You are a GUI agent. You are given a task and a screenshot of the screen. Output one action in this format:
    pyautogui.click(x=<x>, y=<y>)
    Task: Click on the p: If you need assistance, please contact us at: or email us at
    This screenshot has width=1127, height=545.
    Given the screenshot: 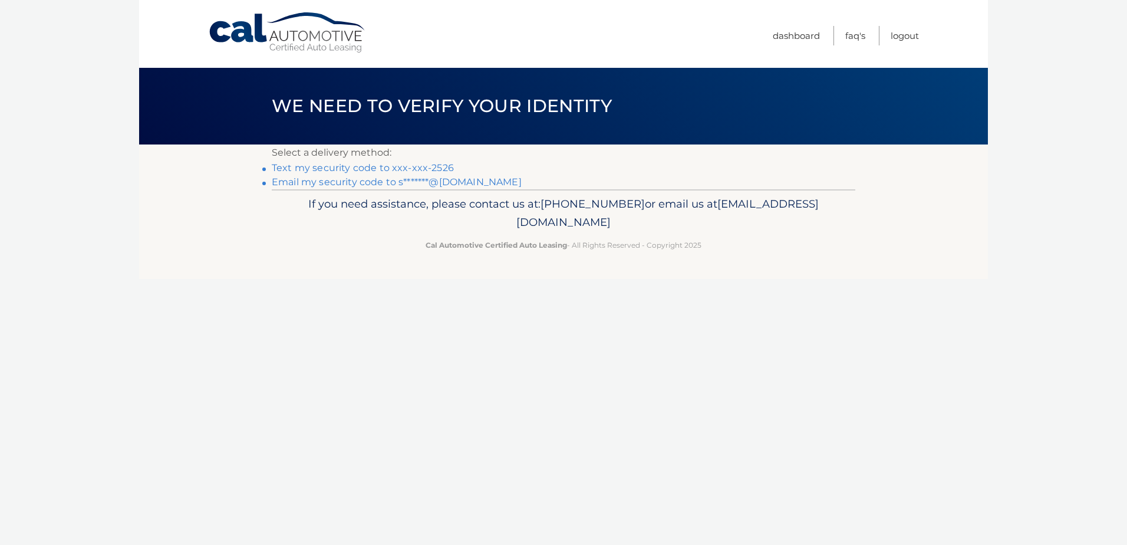 What is the action you would take?
    pyautogui.click(x=564, y=213)
    